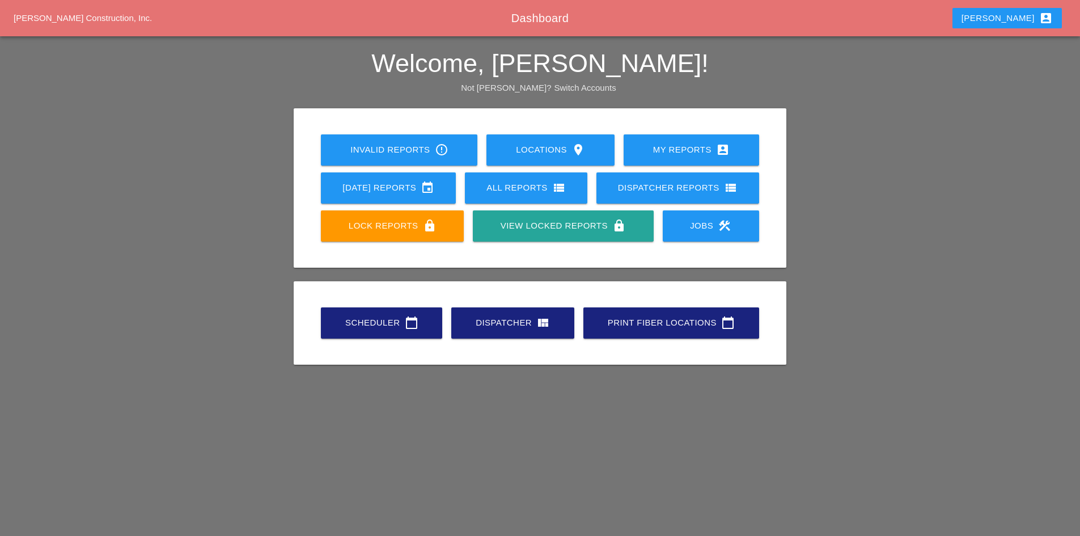 The height and width of the screenshot is (536, 1080). Describe the element at coordinates (399, 150) in the screenshot. I see `div: Invalid Reports` at that location.